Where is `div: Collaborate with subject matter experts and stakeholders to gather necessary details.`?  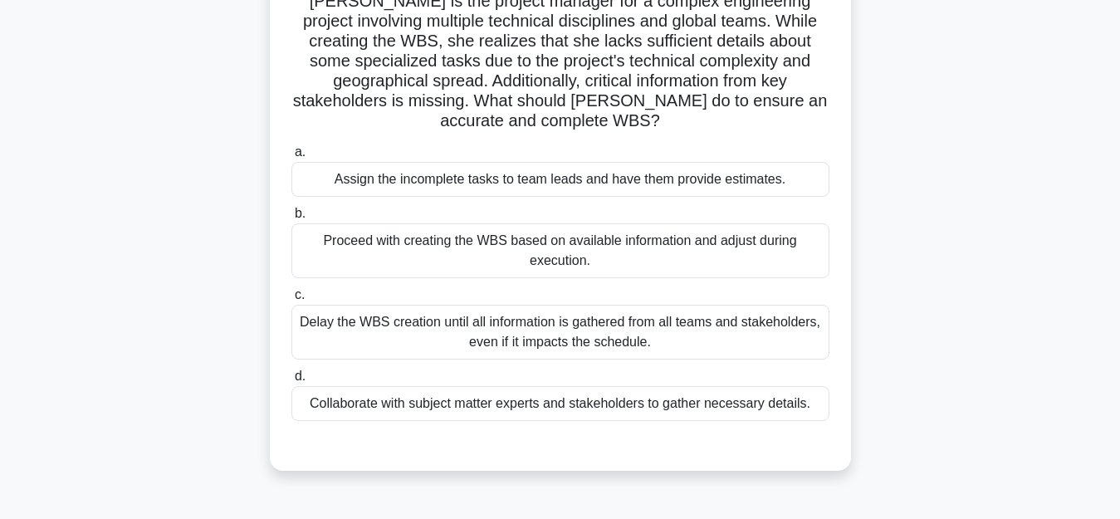 div: Collaborate with subject matter experts and stakeholders to gather necessary details. is located at coordinates (561, 404).